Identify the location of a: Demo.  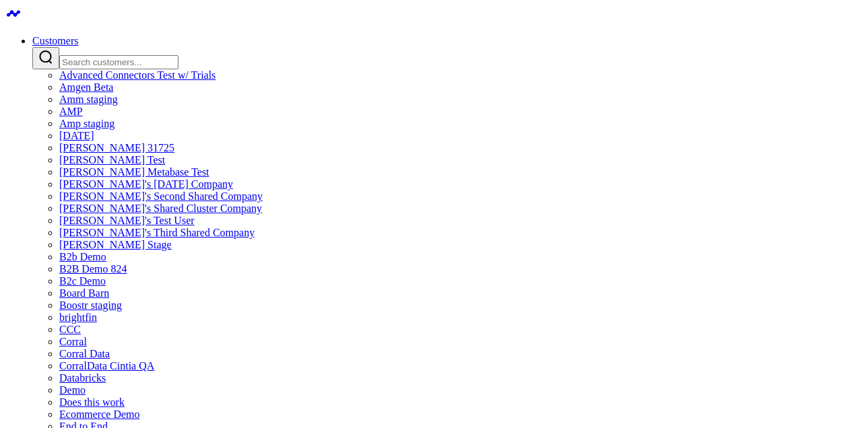
(72, 390).